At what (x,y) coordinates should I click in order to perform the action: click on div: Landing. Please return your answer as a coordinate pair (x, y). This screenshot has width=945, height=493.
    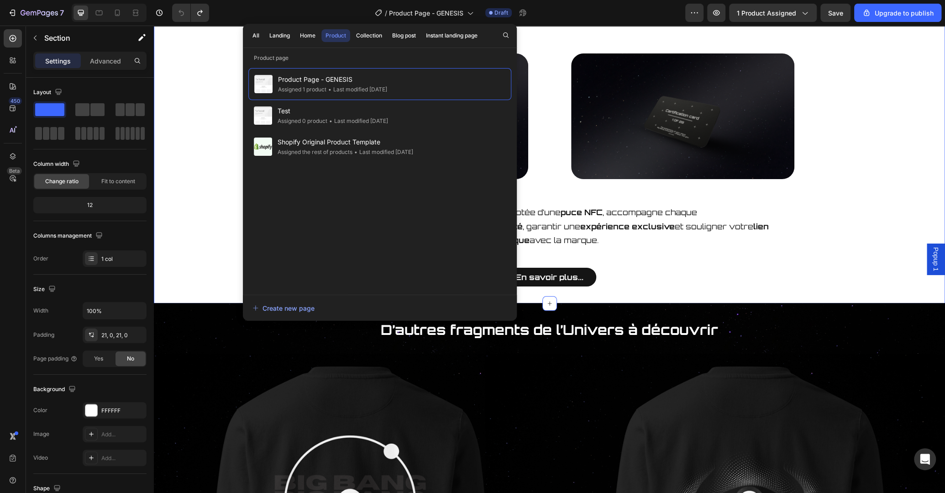
    Looking at the image, I should click on (279, 36).